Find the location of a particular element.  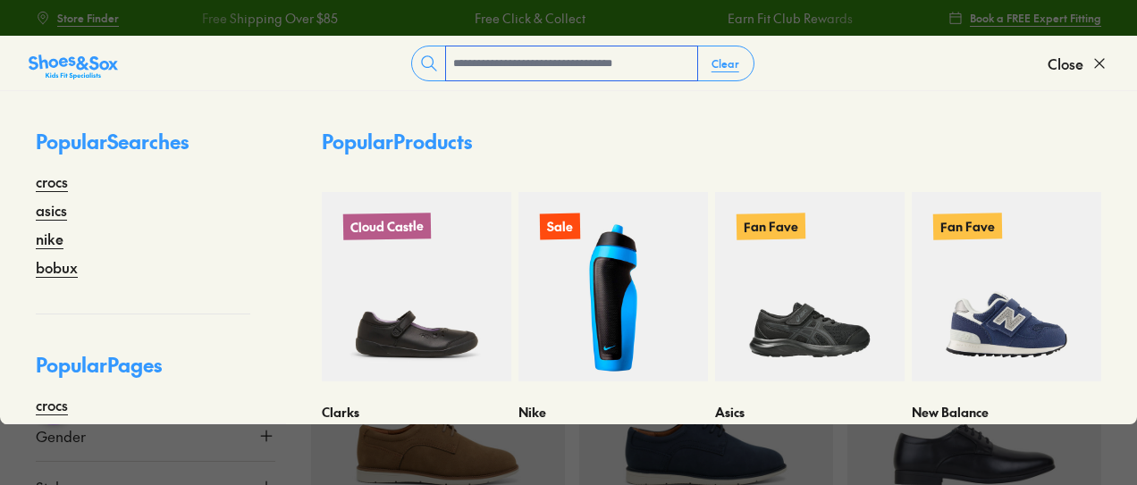

a: Earn Fit Club Rewards is located at coordinates (758, 18).